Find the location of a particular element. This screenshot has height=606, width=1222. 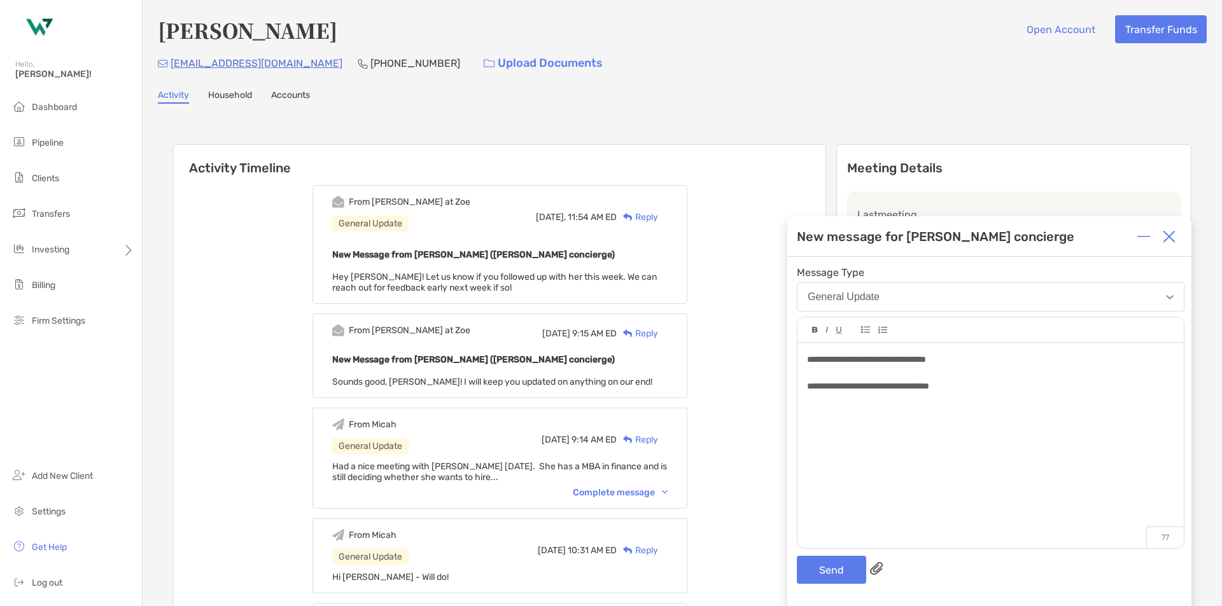

p: Last meeting is located at coordinates (1014, 214).